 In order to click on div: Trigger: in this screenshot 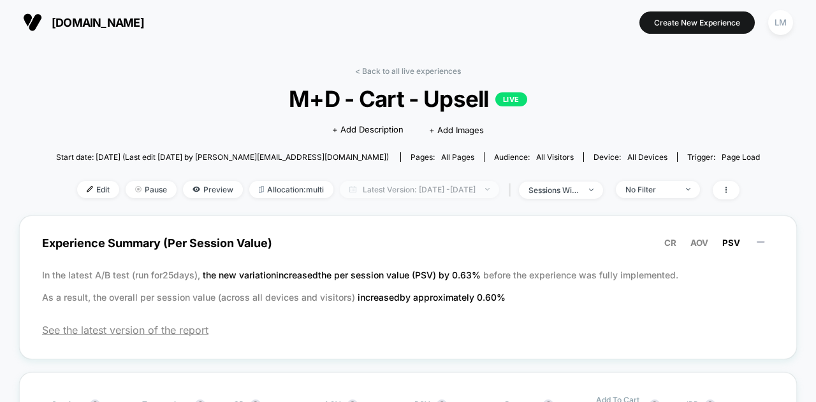, I will do `click(724, 157)`.